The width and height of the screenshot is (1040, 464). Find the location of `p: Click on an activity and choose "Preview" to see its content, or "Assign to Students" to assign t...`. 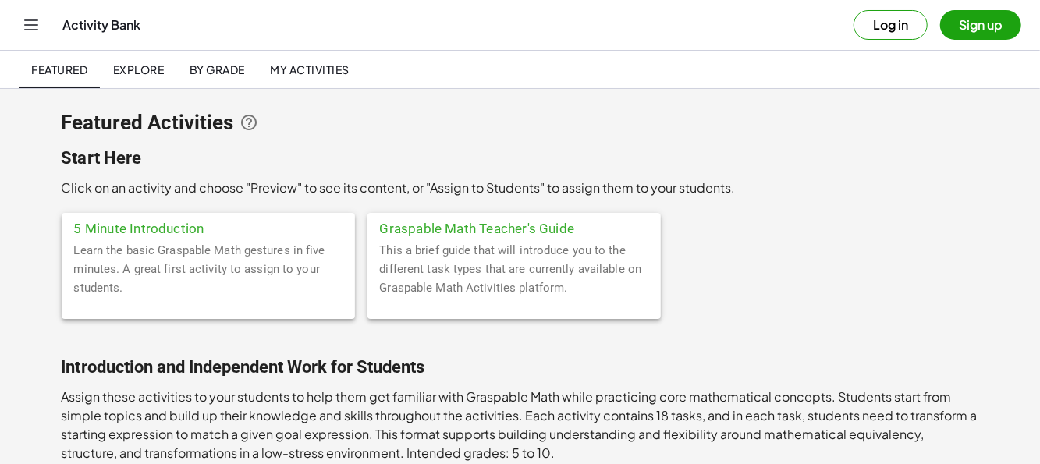

p: Click on an activity and choose "Preview" to see its content, or "Assign to Students" to assign t... is located at coordinates (520, 188).